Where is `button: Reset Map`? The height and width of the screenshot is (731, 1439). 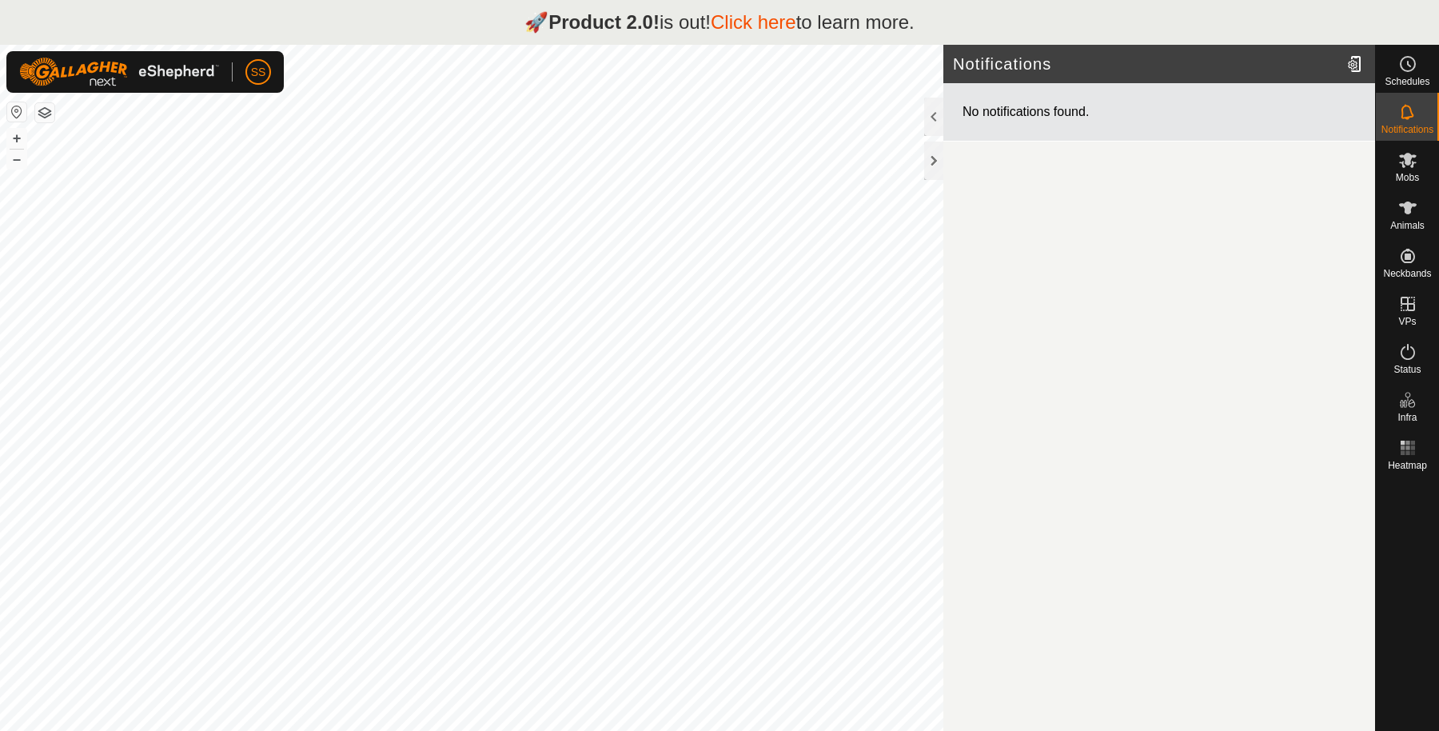 button: Reset Map is located at coordinates (17, 112).